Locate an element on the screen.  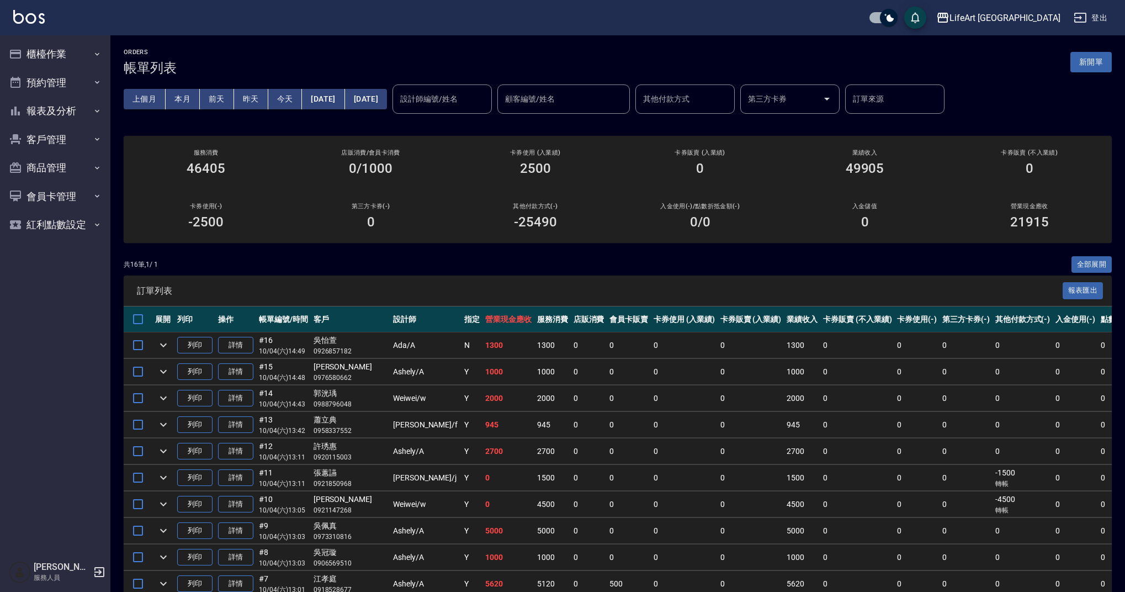
td: -4500 is located at coordinates (1023, 504).